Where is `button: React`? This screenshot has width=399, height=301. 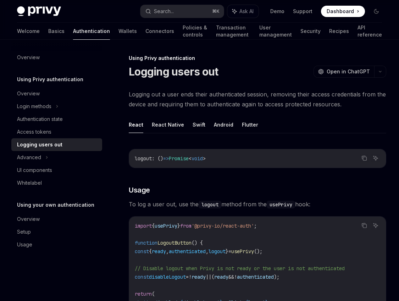
button: React is located at coordinates (136, 124).